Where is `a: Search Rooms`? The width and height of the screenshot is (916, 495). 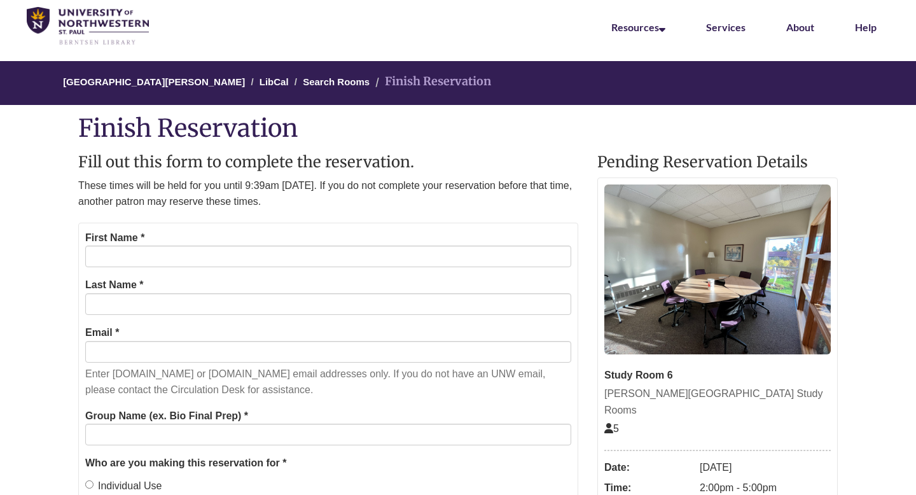 a: Search Rooms is located at coordinates (336, 81).